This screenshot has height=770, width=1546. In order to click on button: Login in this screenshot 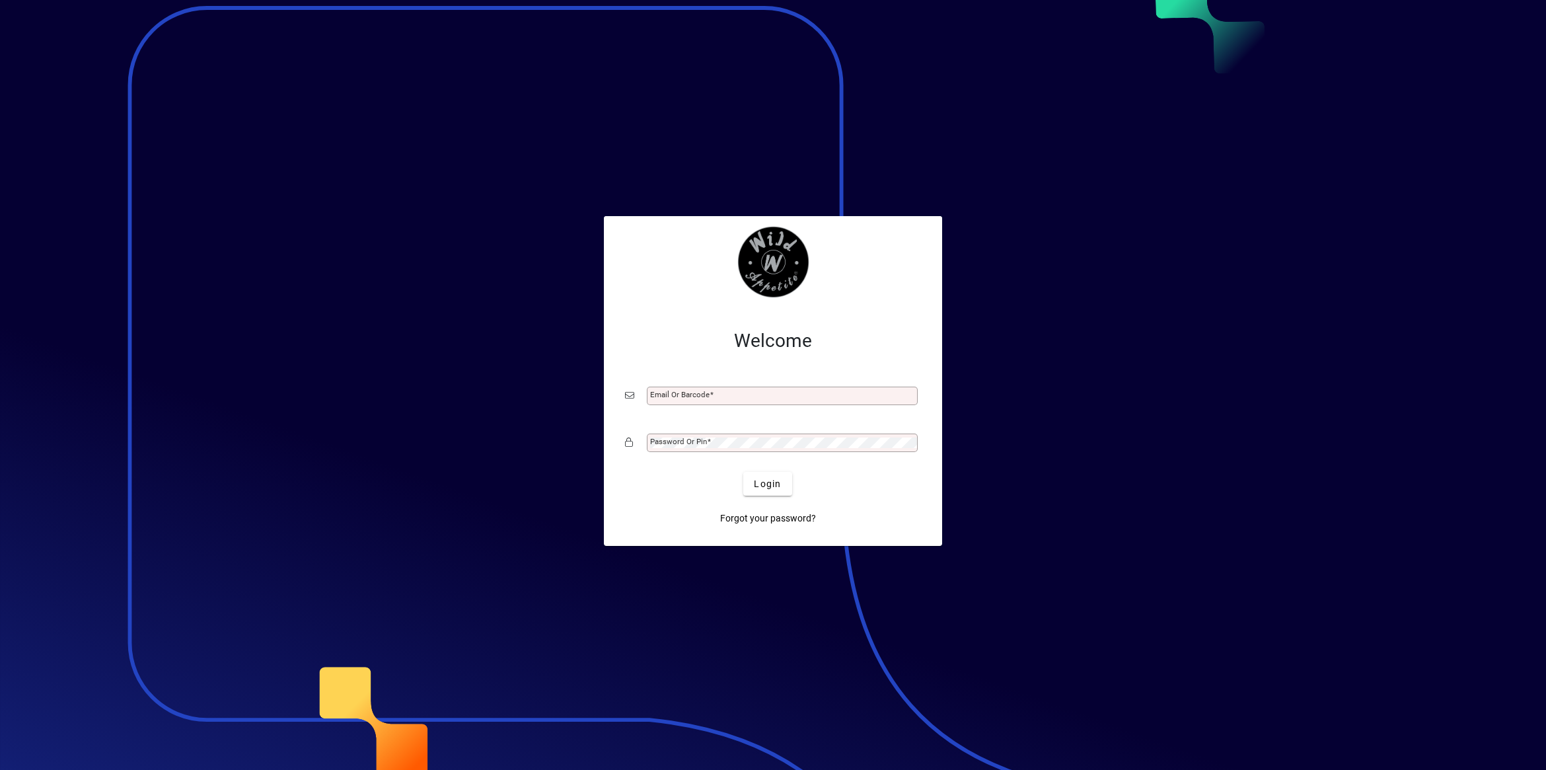, I will do `click(767, 484)`.